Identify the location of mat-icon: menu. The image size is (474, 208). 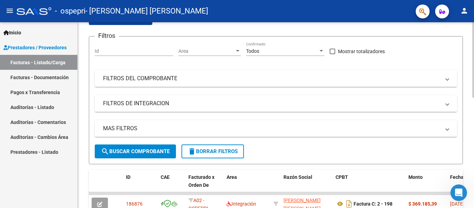
(10, 11).